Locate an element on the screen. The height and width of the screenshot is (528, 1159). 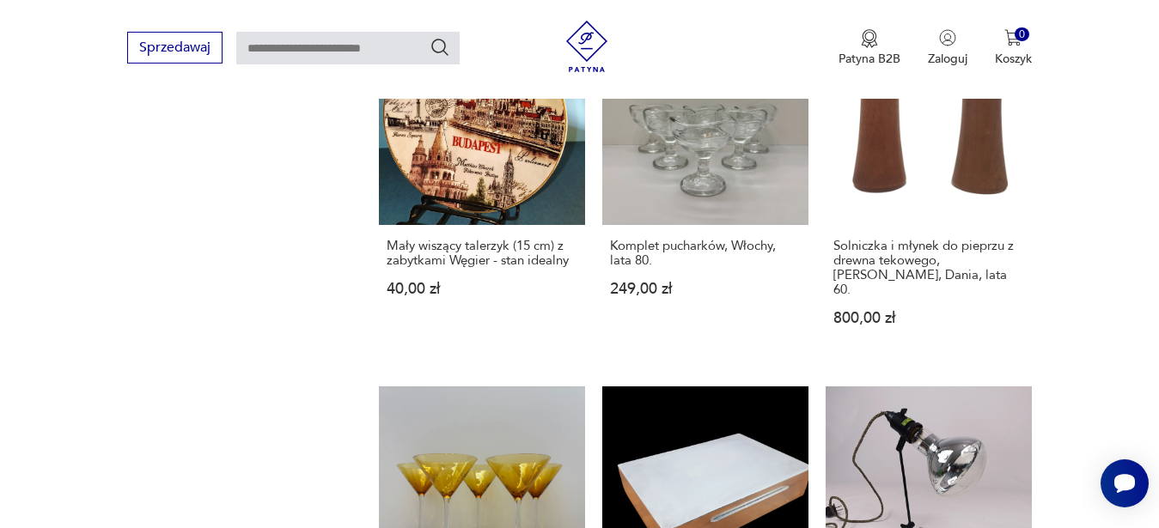
h3: Mały wiszący talerzyk (15 cm) z zabytkami Węgier - stan idealny is located at coordinates (482, 253).